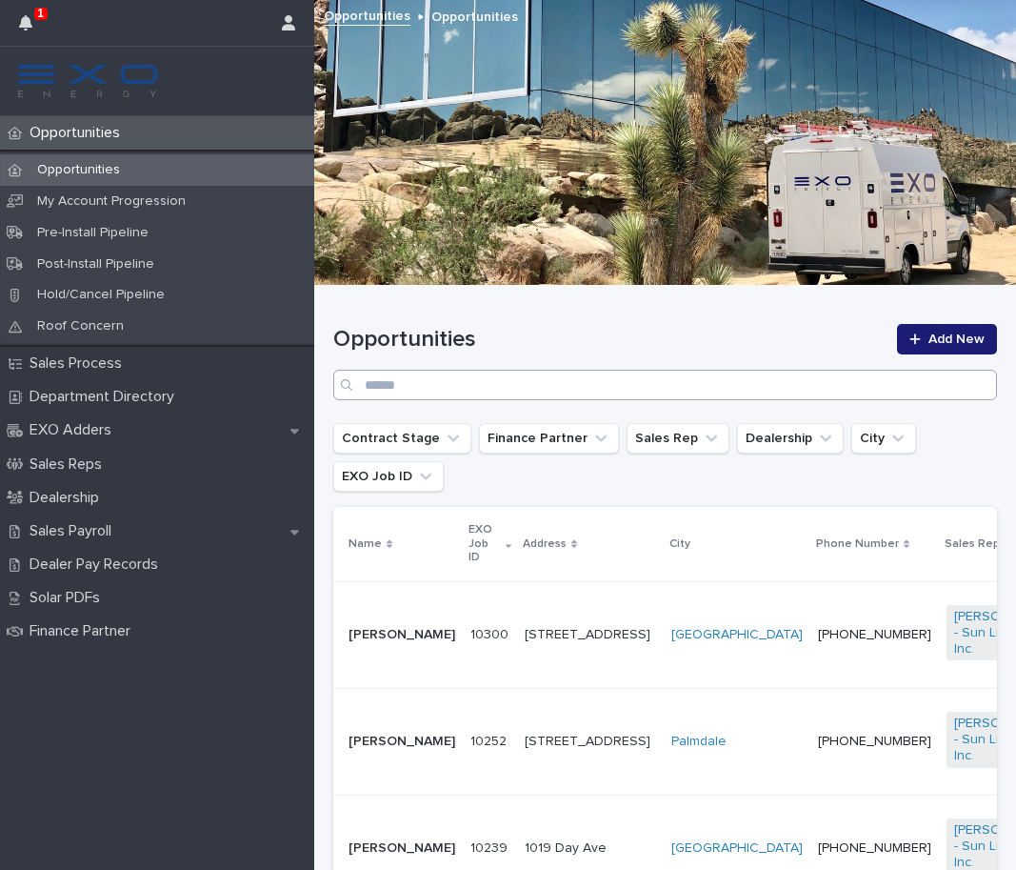 The width and height of the screenshot is (1016, 870). What do you see at coordinates (70, 464) in the screenshot?
I see `p: Sales Reps` at bounding box center [70, 464].